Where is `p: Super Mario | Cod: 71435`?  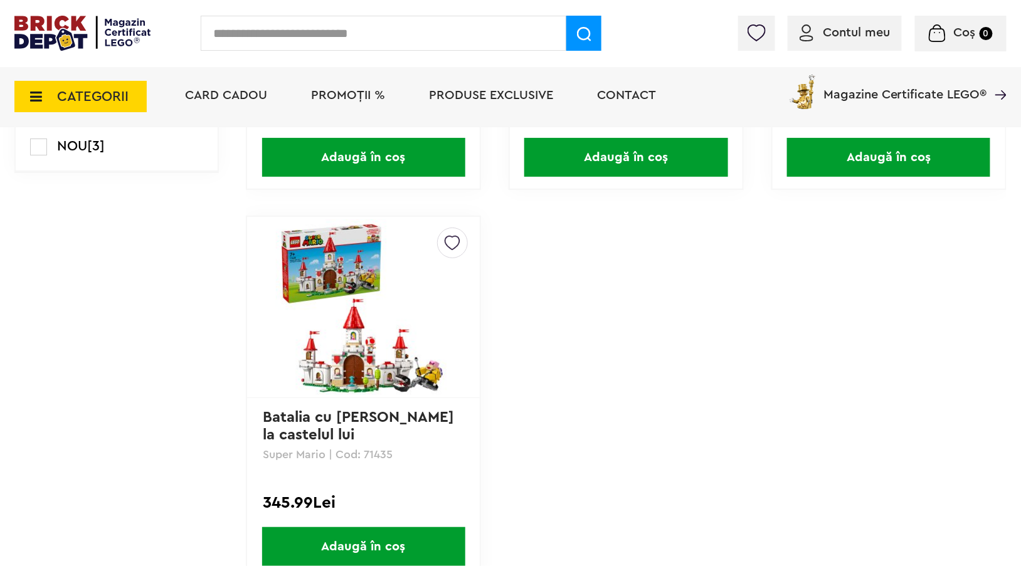 p: Super Mario | Cod: 71435 is located at coordinates (363, 455).